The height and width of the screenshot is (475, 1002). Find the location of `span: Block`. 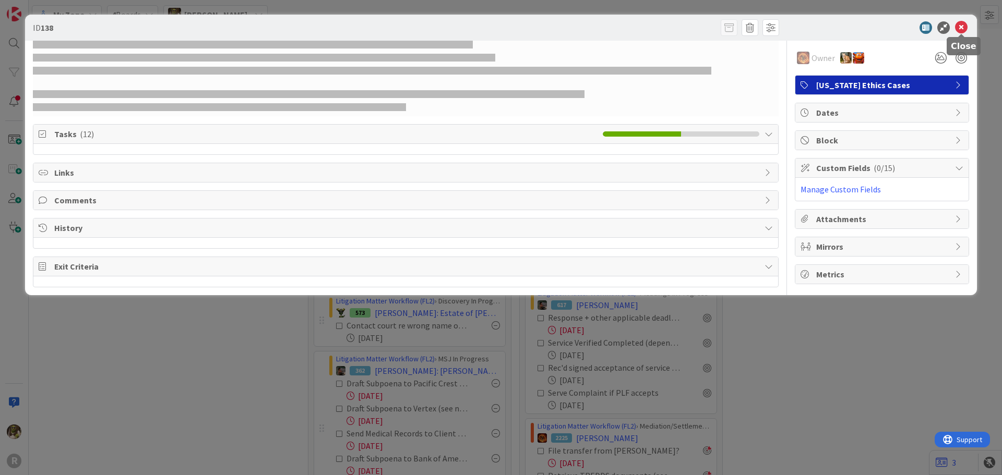

span: Block is located at coordinates (883, 140).